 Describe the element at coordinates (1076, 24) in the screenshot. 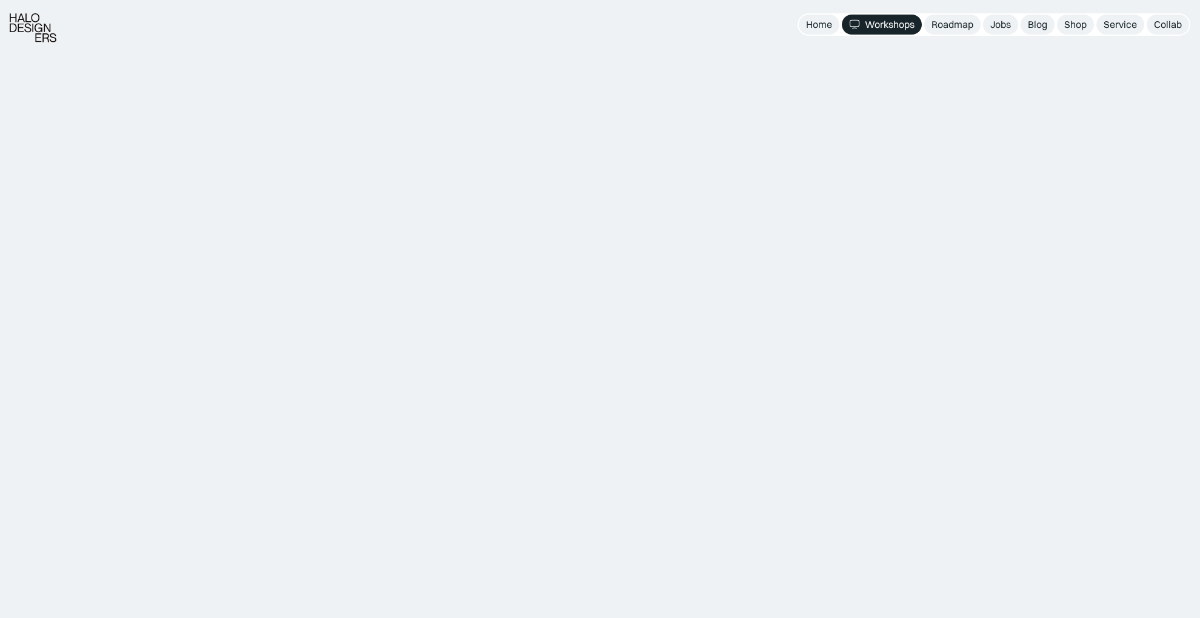

I see `div: Shop` at that location.